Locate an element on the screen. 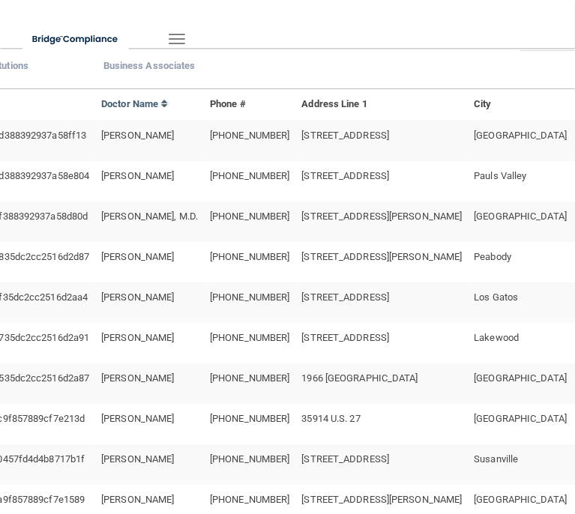 The width and height of the screenshot is (575, 514). span: 35914 U.S. 27 is located at coordinates (331, 418).